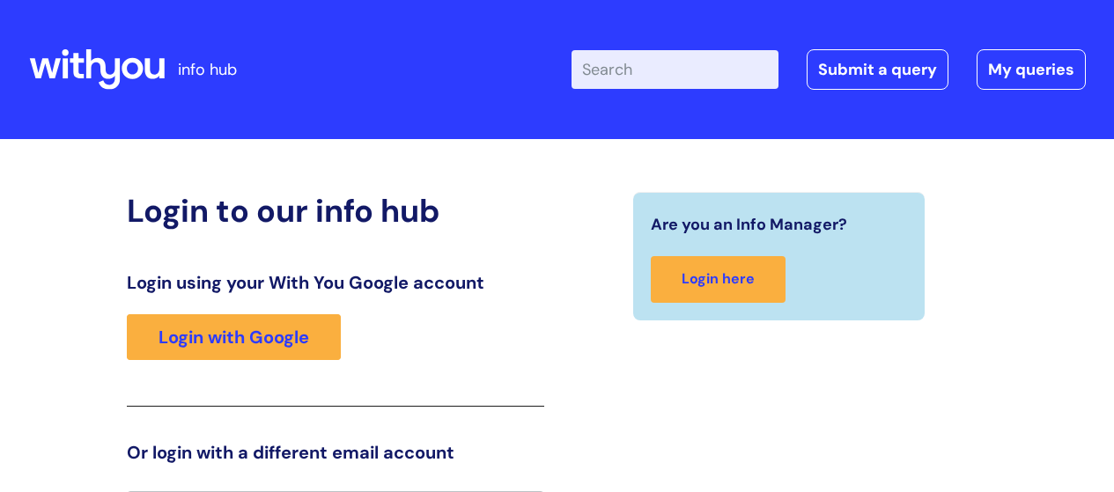 This screenshot has width=1114, height=492. Describe the element at coordinates (1031, 70) in the screenshot. I see `a: My queries` at that location.